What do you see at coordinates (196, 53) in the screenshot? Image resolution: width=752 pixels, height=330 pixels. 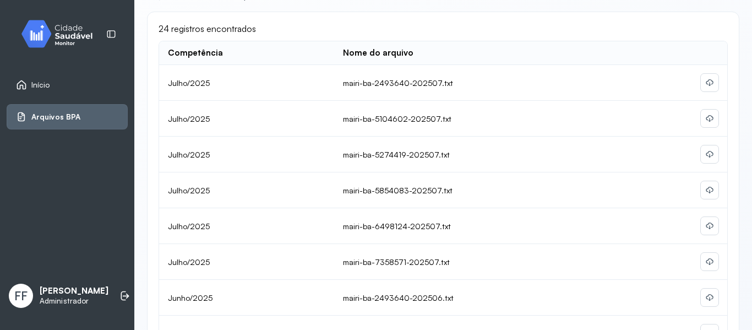 I see `div: Competência` at bounding box center [196, 53].